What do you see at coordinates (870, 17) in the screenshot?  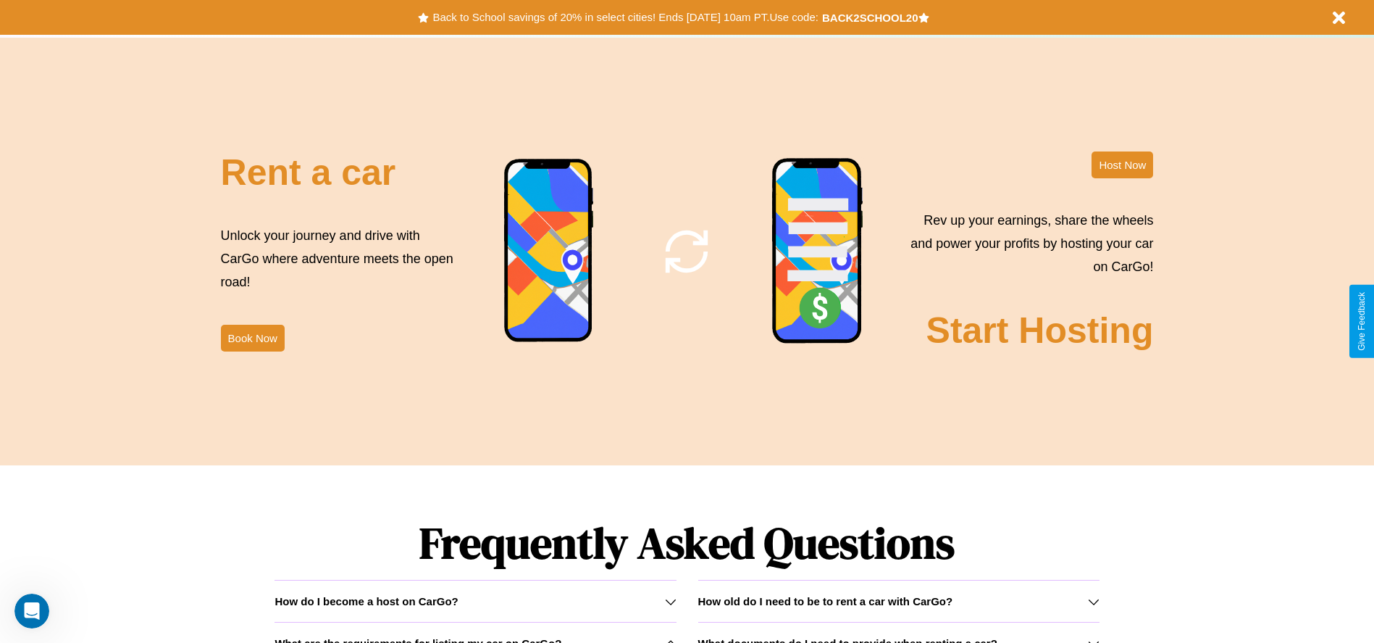 I see `b: BACK2SCHOOL20` at bounding box center [870, 17].